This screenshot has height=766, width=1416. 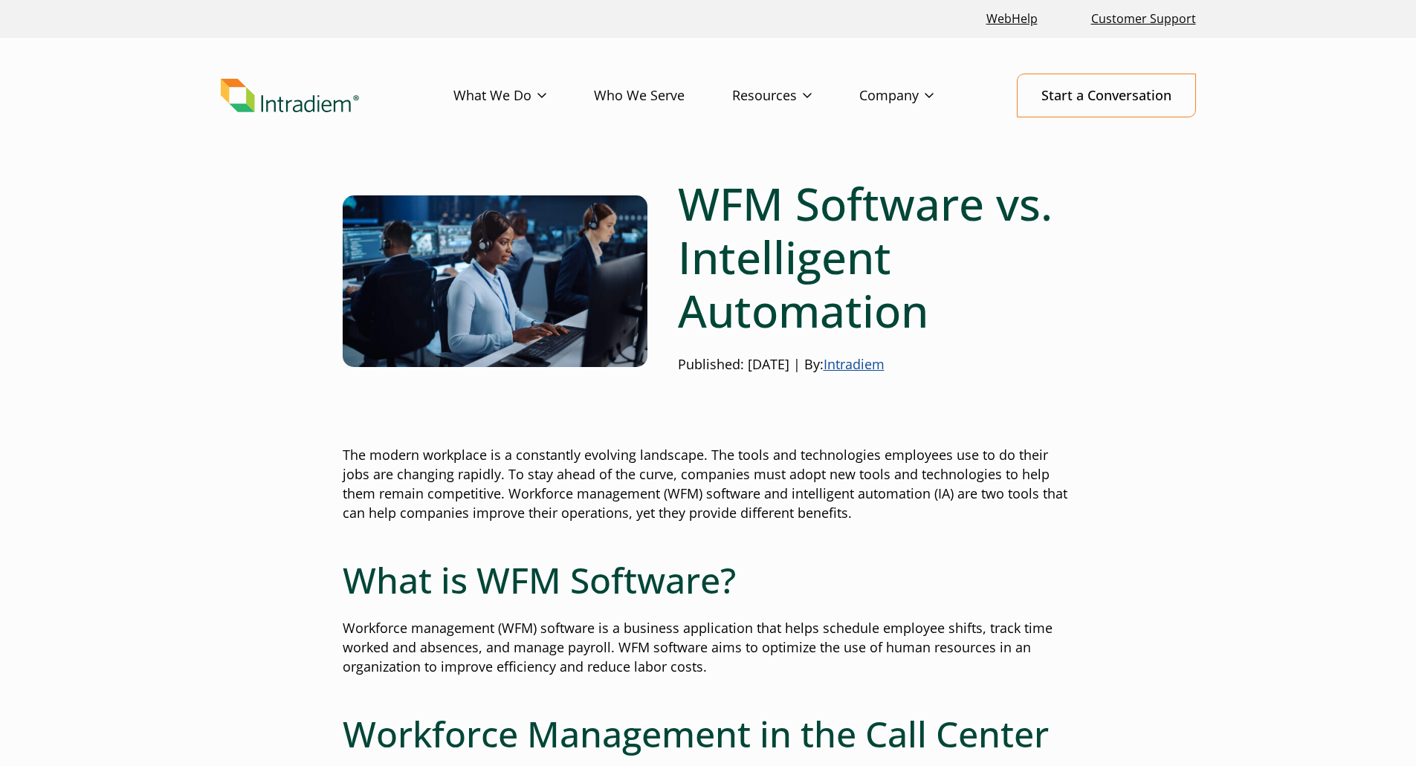 What do you see at coordinates (290, 96) in the screenshot?
I see `img: Intradiem` at bounding box center [290, 96].